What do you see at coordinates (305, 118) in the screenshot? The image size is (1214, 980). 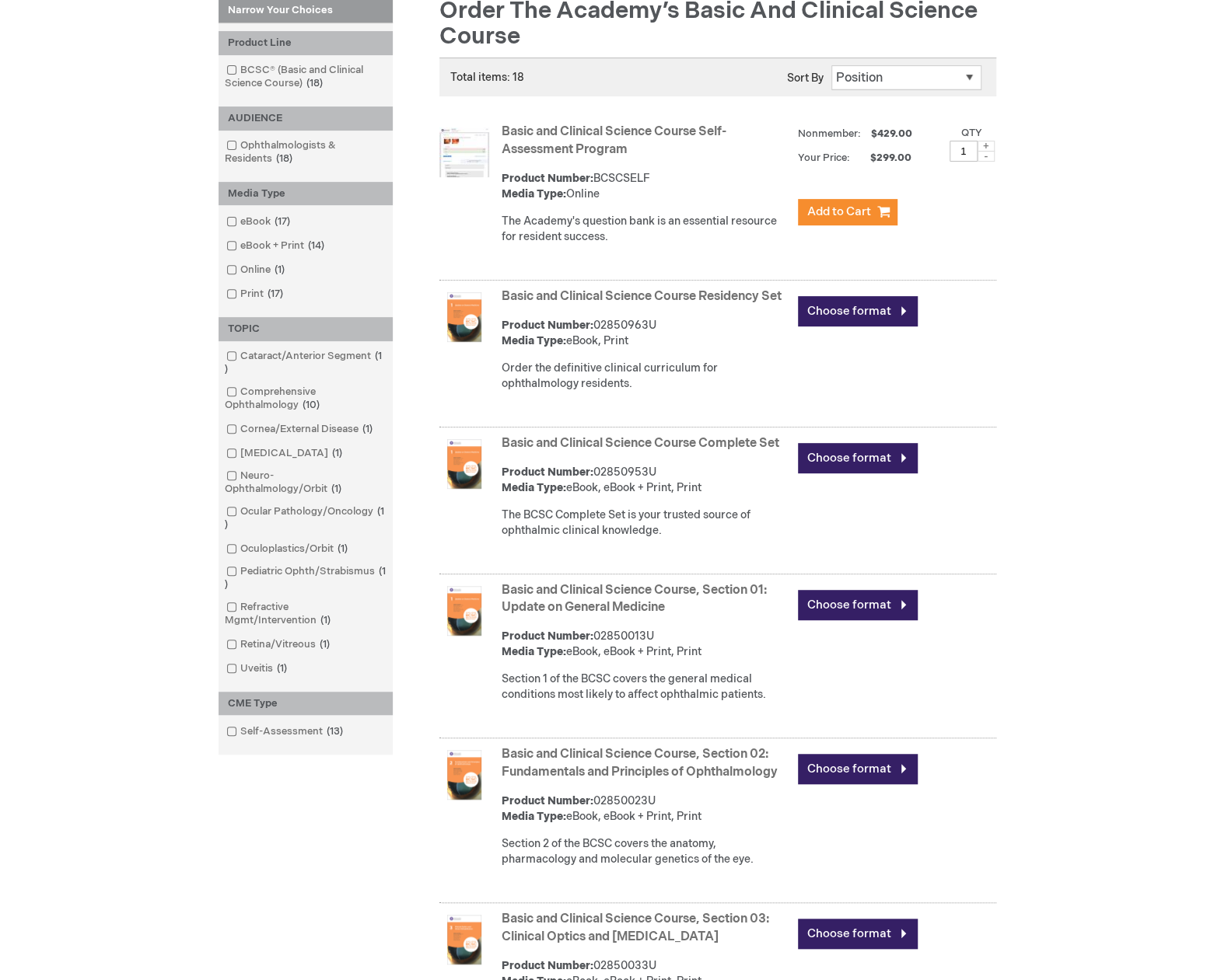 I see `div: AUDIENCE` at bounding box center [305, 118].